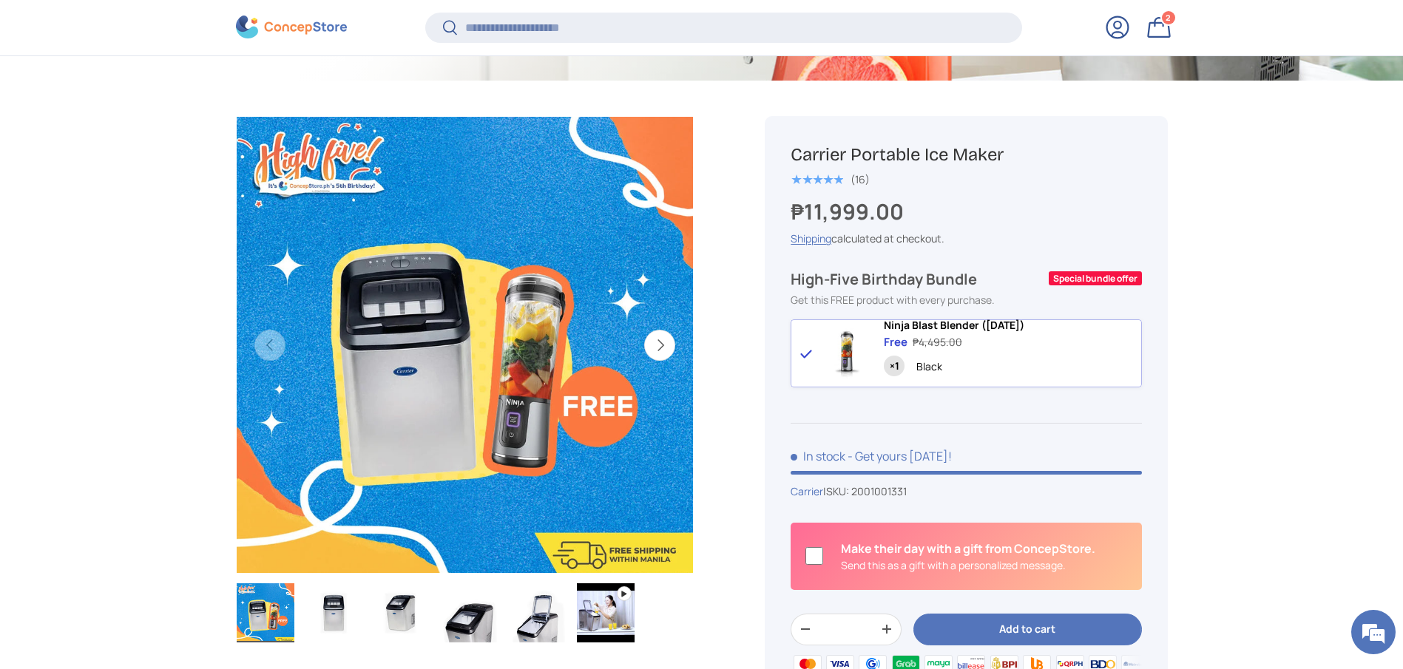 This screenshot has height=669, width=1403. Describe the element at coordinates (849, 212) in the screenshot. I see `strong: ₱11,999.00` at that location.